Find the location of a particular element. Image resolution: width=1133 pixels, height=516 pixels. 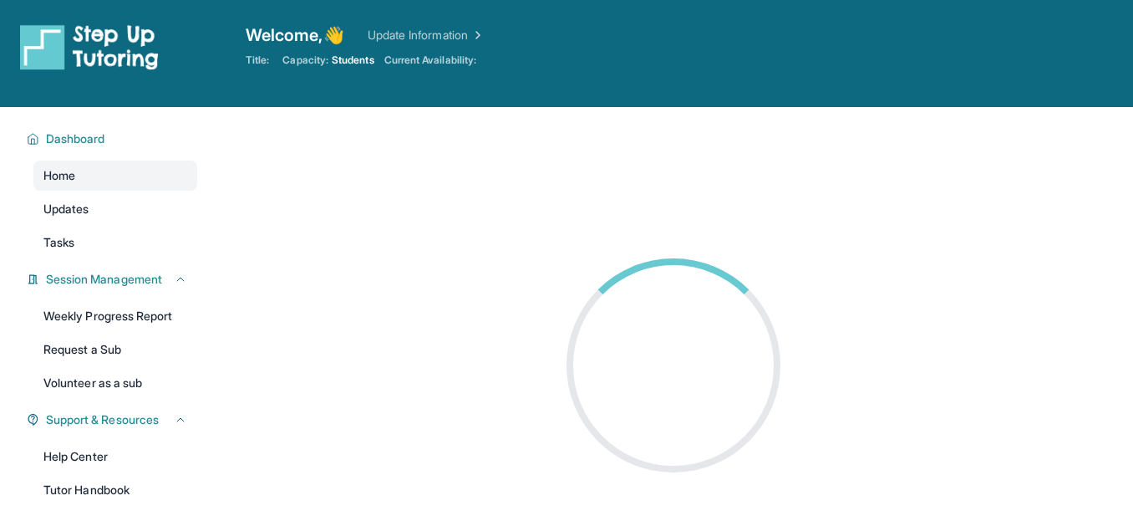

a: Weekly Progress Report is located at coordinates (115, 316).